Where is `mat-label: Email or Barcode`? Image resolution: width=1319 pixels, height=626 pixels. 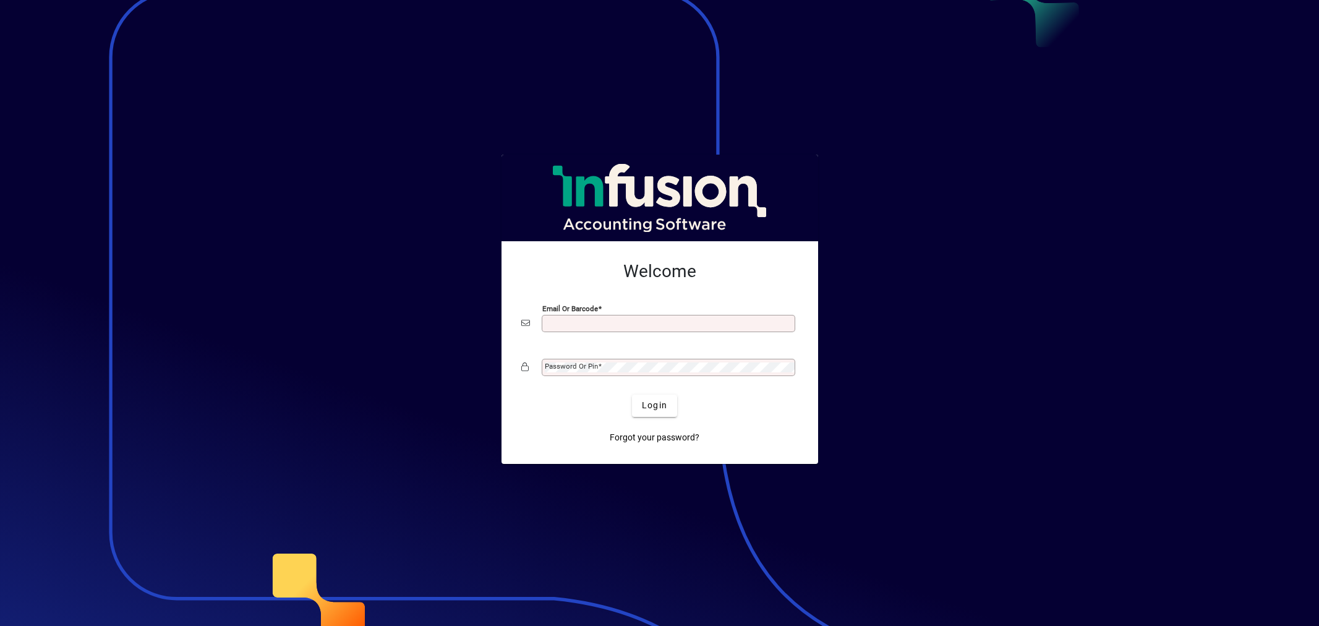 mat-label: Email or Barcode is located at coordinates (570, 308).